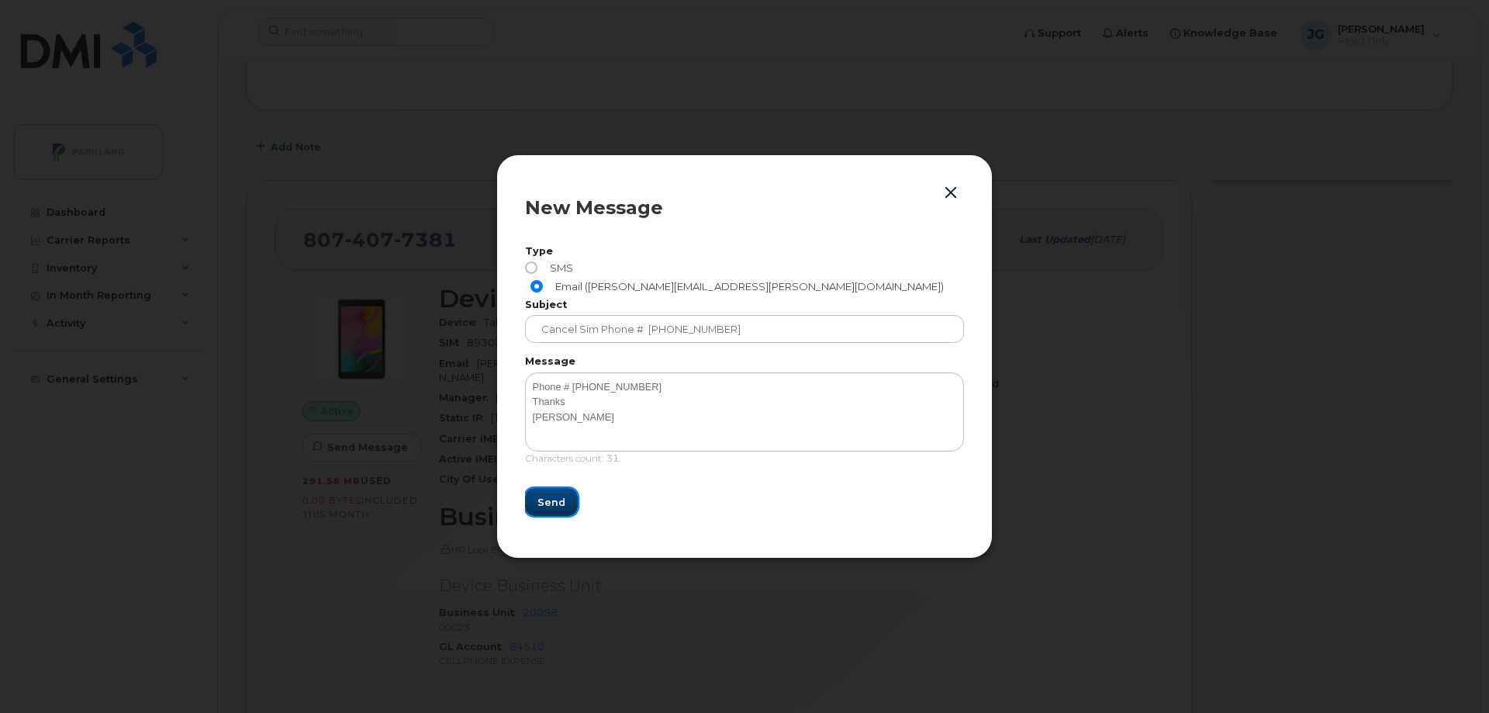 This screenshot has height=713, width=1489. Describe the element at coordinates (744, 305) in the screenshot. I see `label: Subject` at that location.